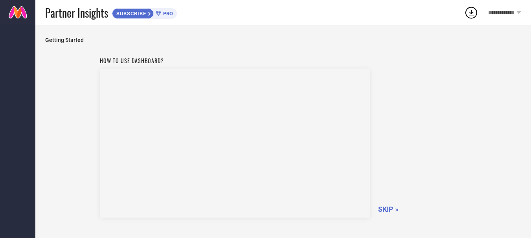 The image size is (531, 238). I want to click on a: SUBSCRIBEPRO, so click(144, 13).